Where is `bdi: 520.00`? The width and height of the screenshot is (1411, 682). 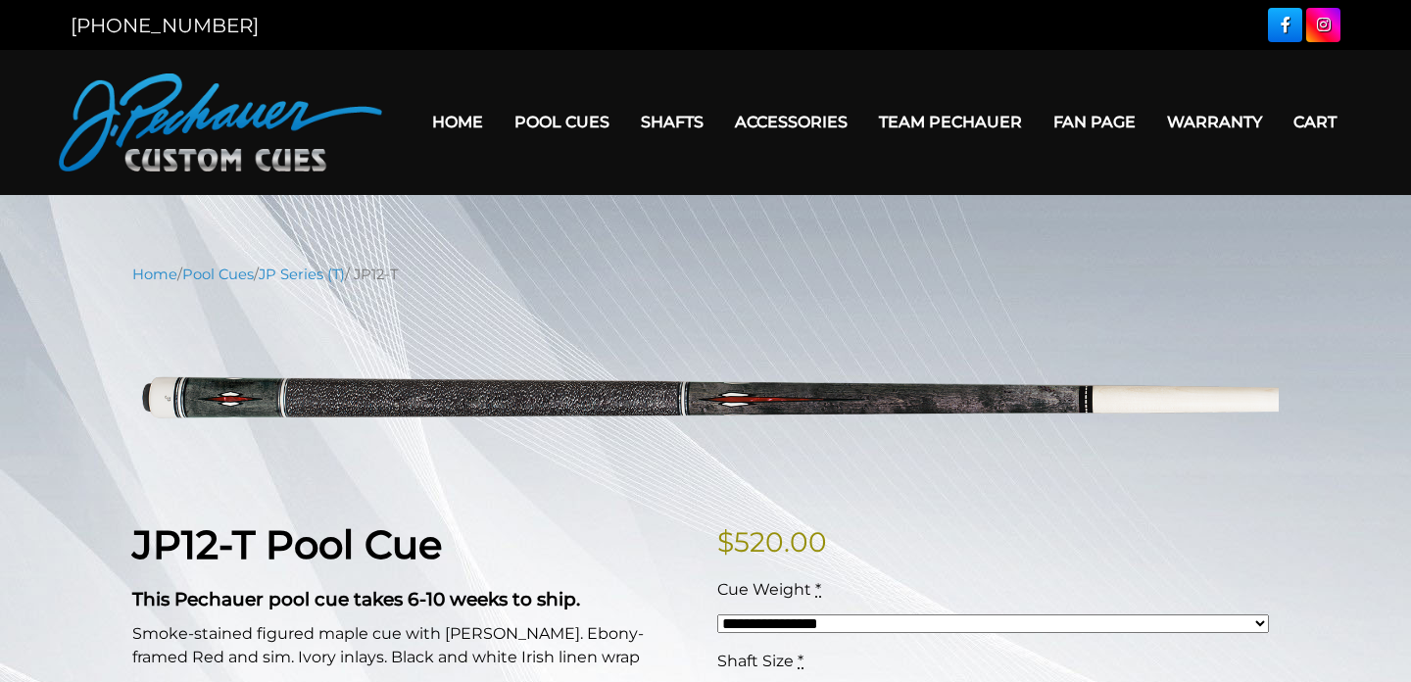 bdi: 520.00 is located at coordinates (772, 542).